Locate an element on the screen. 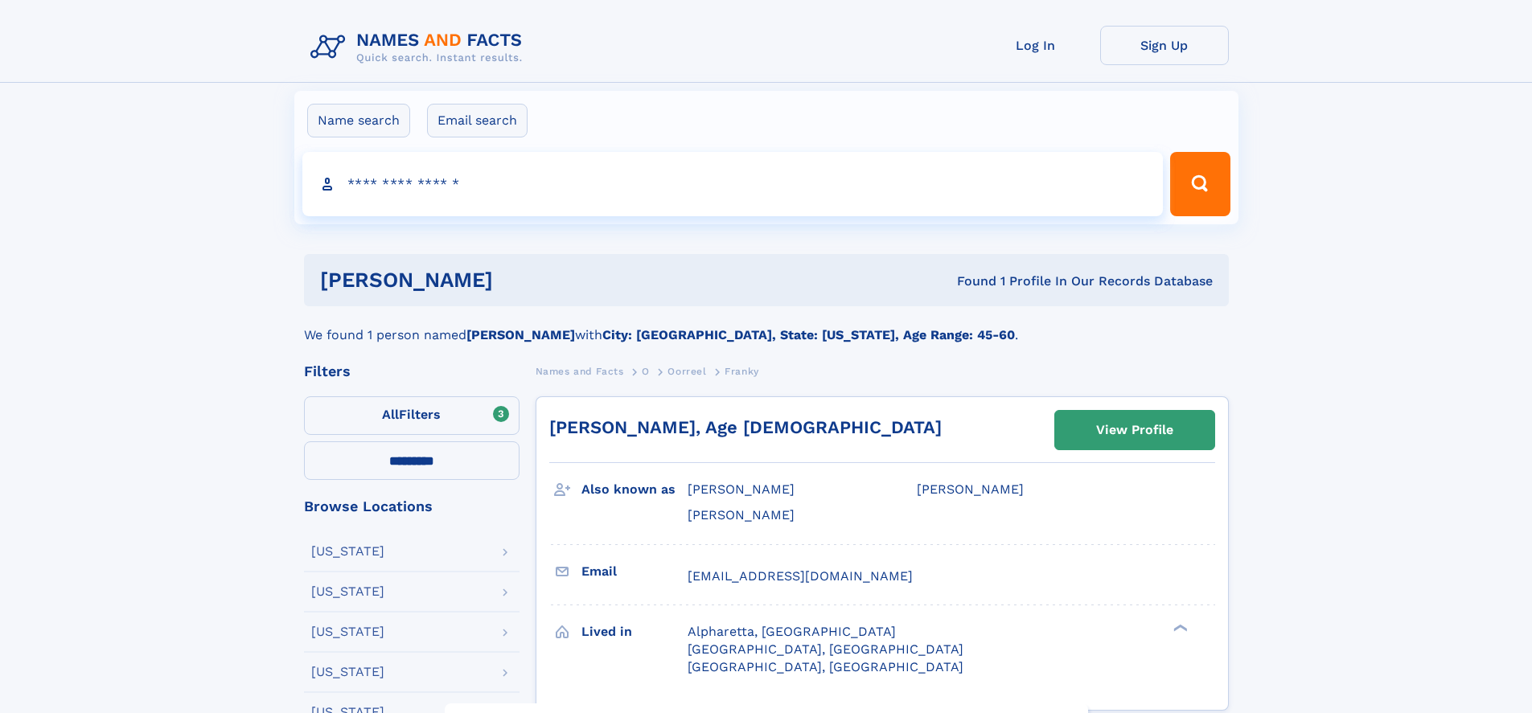 This screenshot has width=1532, height=713. span: O is located at coordinates (646, 371).